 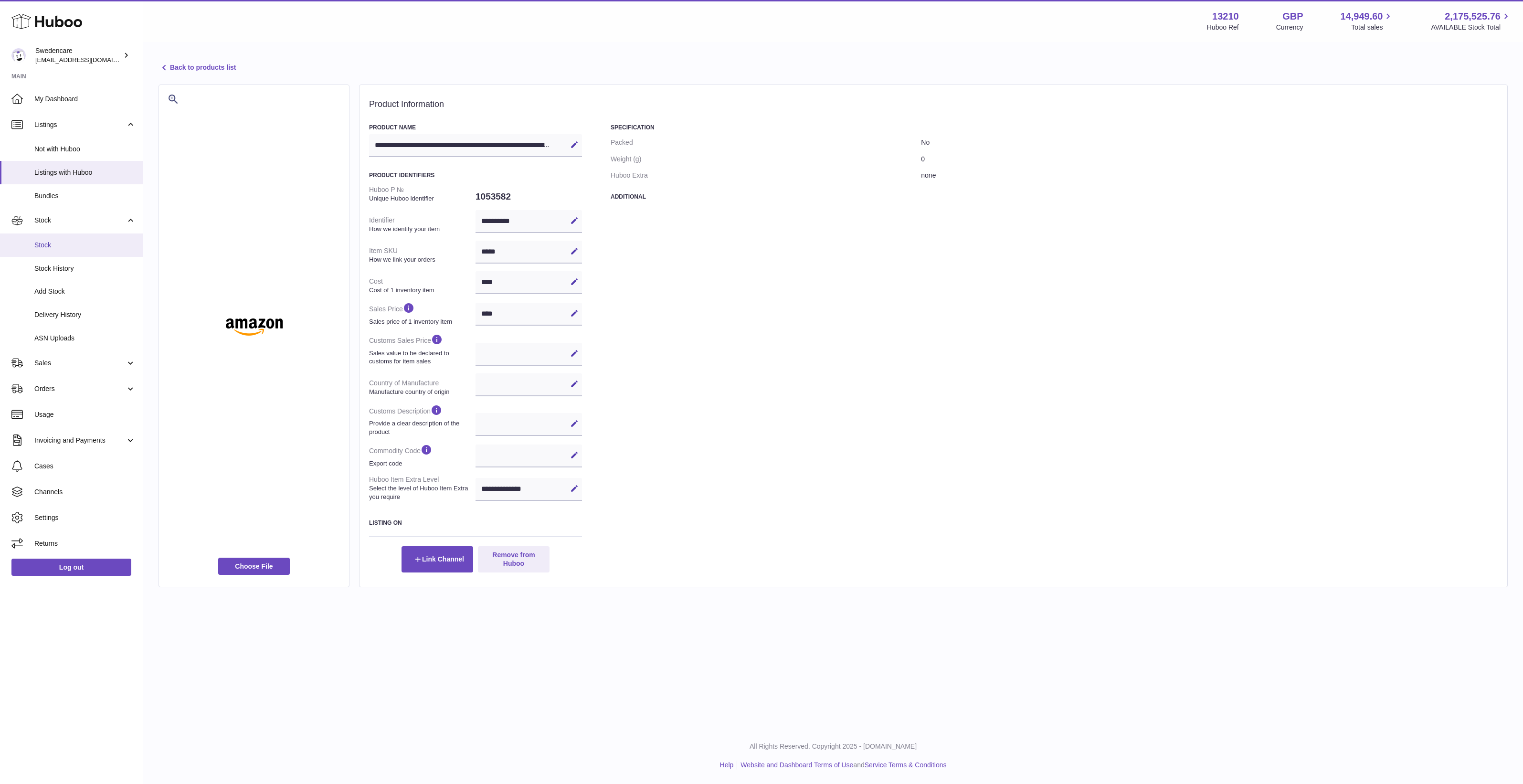 I want to click on span: Not with Huboo, so click(x=85, y=149).